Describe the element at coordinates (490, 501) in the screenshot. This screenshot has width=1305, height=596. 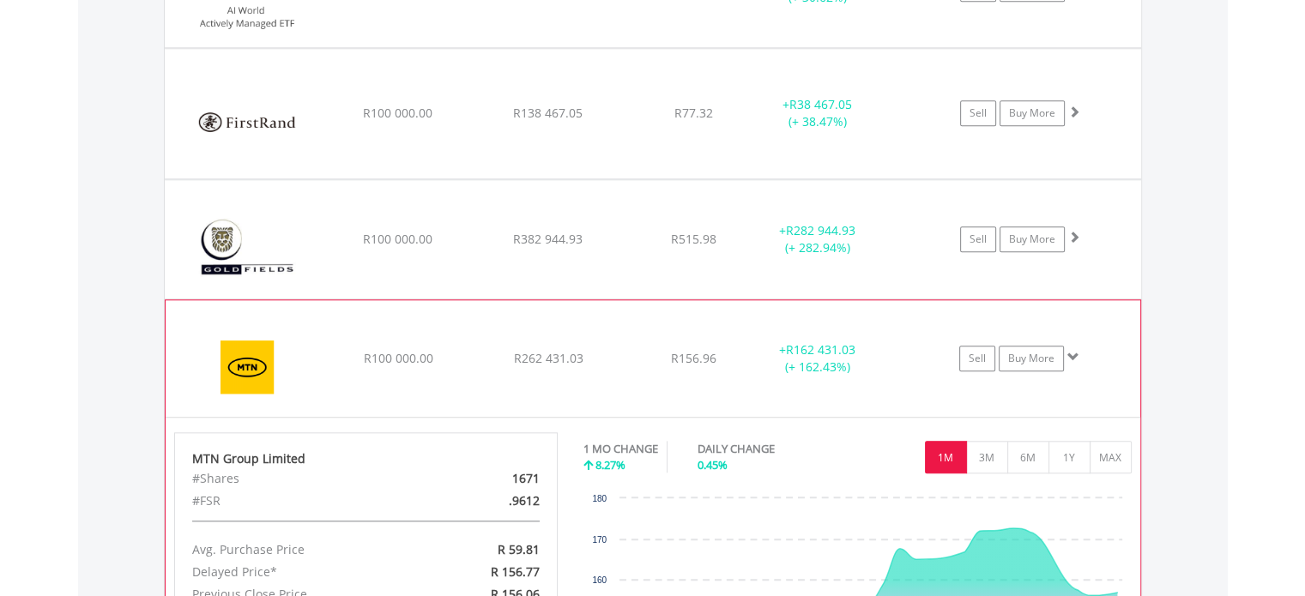
I see `div: .9612` at that location.